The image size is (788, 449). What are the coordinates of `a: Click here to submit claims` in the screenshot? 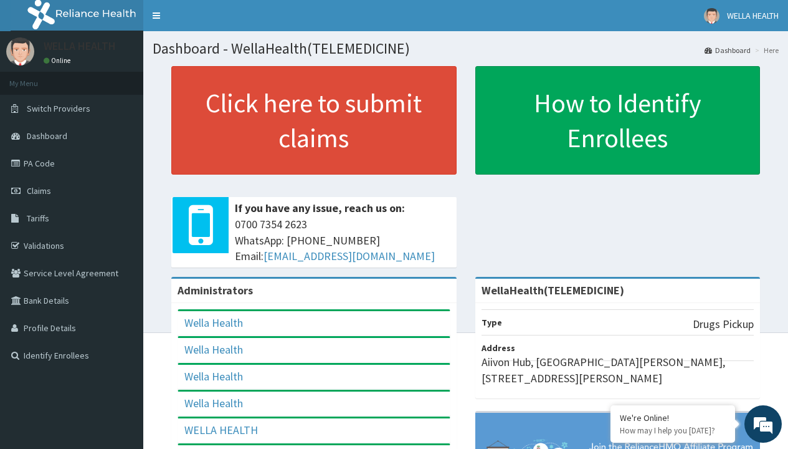 It's located at (314, 120).